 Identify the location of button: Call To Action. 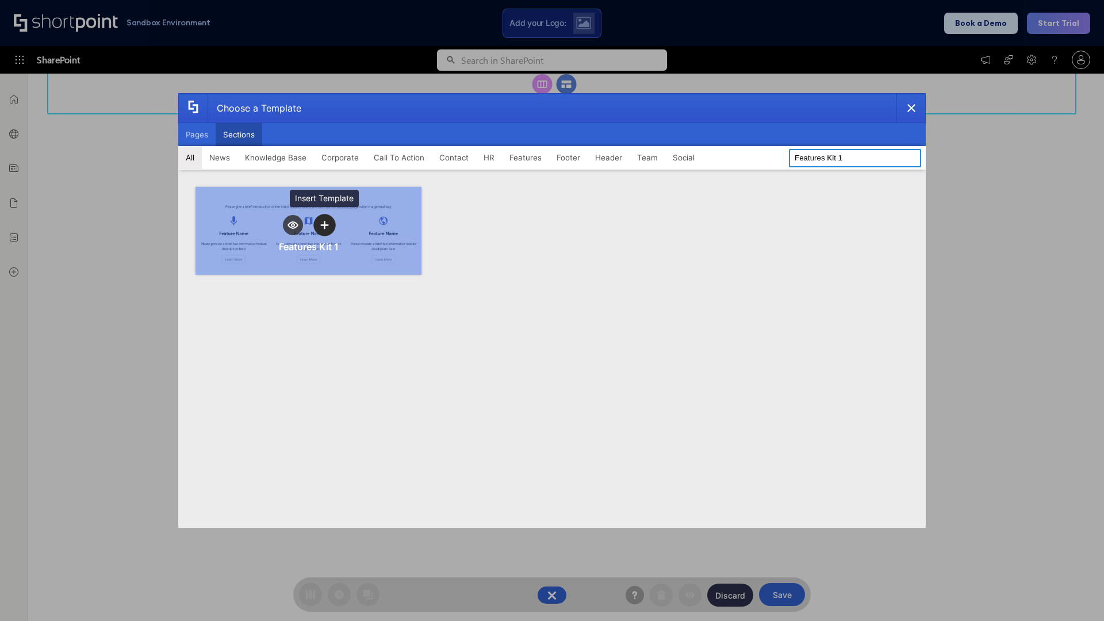
(399, 158).